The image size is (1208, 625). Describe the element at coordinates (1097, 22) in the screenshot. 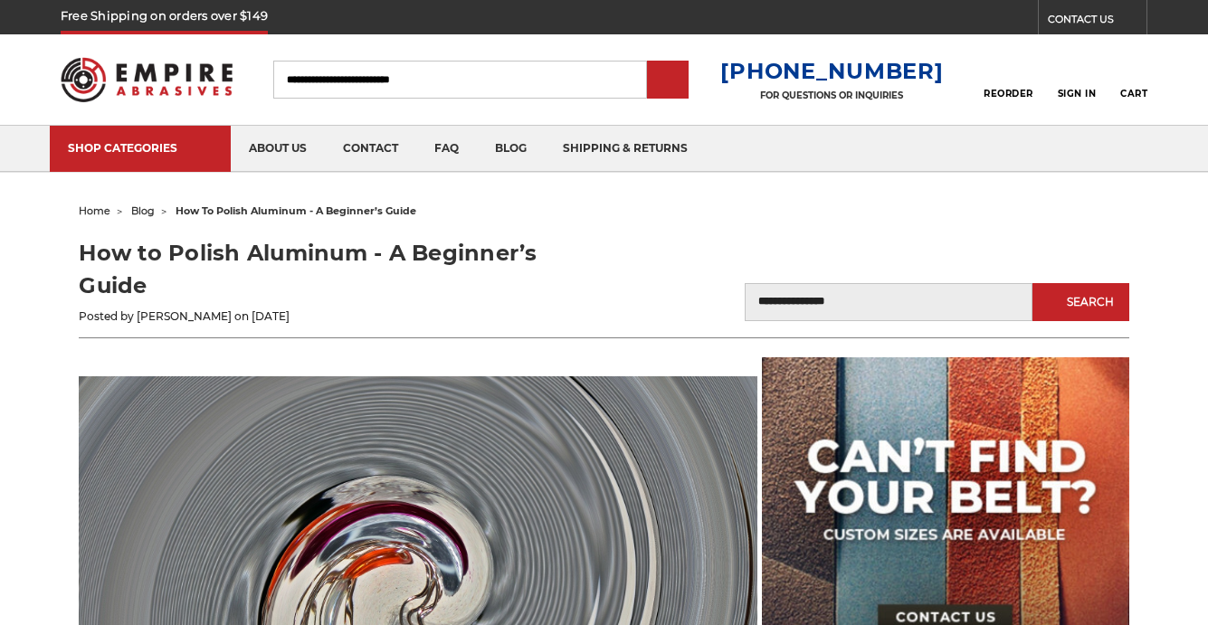

I see `a: CONTACT US` at that location.